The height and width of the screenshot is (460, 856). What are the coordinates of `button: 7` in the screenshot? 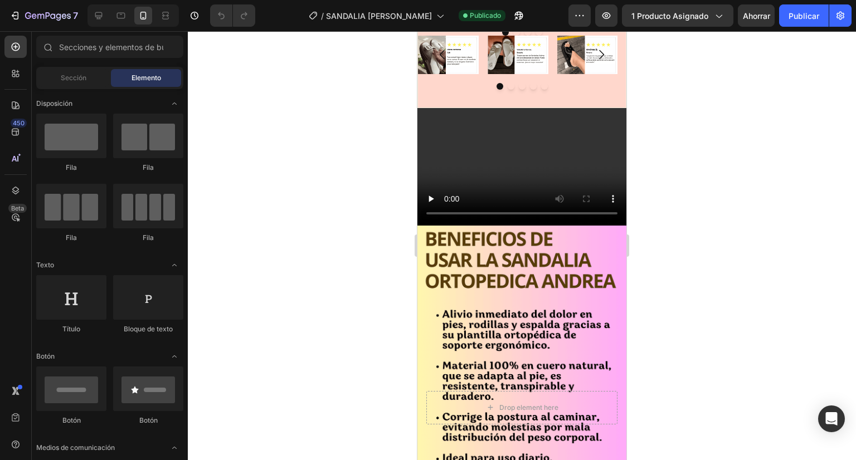 It's located at (43, 16).